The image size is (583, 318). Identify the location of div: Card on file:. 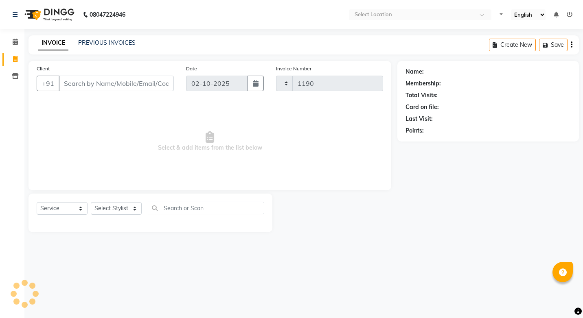
(422, 107).